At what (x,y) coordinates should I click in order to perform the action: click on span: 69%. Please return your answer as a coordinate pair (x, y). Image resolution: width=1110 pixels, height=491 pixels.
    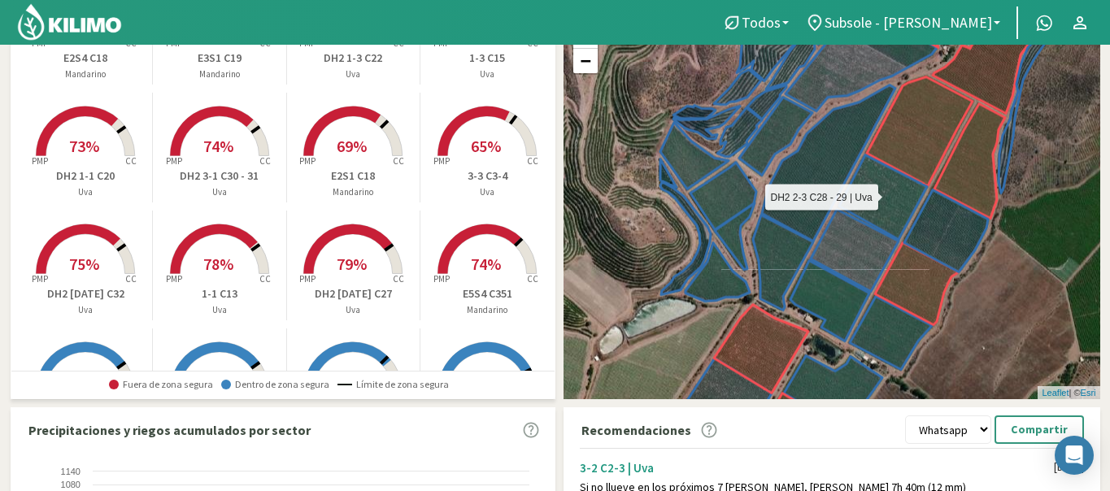
    Looking at the image, I should click on (351, 146).